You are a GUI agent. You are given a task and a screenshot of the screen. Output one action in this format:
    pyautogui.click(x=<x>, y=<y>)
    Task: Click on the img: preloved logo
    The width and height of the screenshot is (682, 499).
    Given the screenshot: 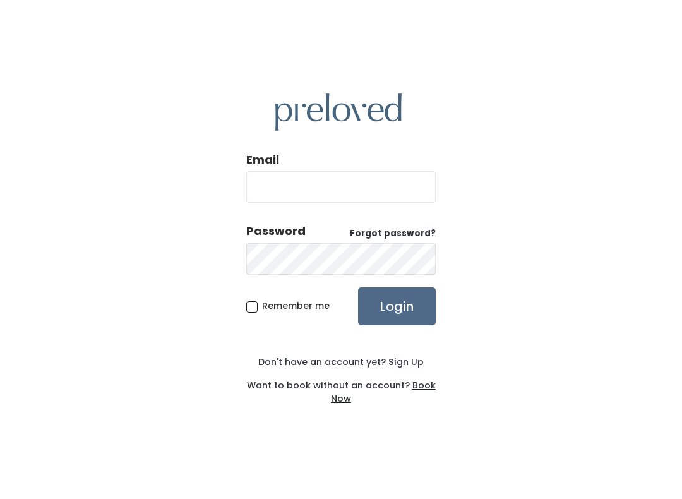 What is the action you would take?
    pyautogui.click(x=339, y=112)
    